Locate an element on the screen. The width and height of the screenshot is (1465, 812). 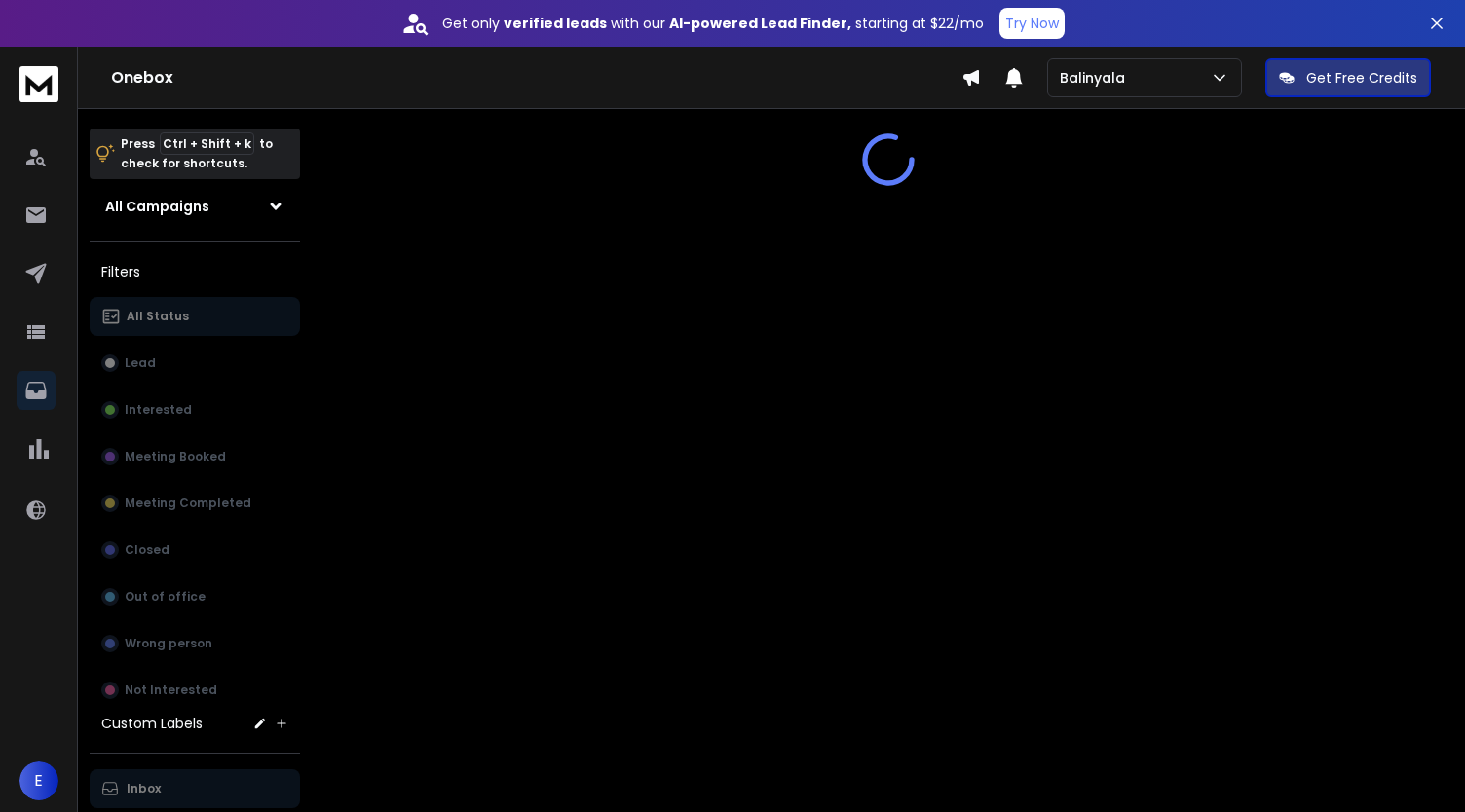
button: All Campaigns is located at coordinates (195, 207).